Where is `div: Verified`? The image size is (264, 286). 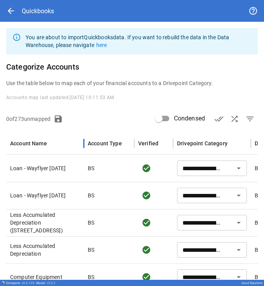 div: Verified is located at coordinates (148, 143).